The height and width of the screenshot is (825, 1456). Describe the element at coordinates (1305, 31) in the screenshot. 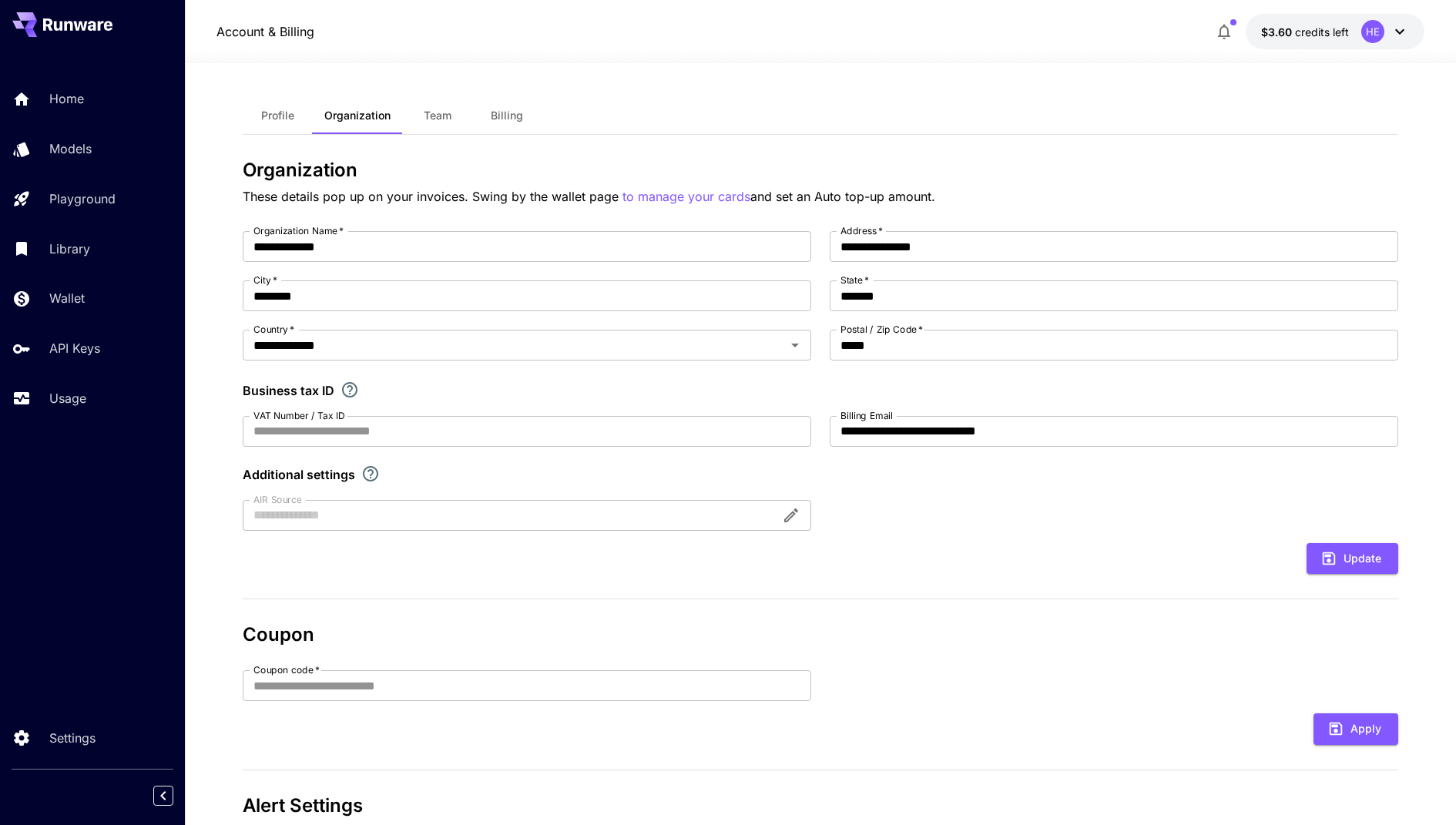

I see `div: $3.6031` at that location.